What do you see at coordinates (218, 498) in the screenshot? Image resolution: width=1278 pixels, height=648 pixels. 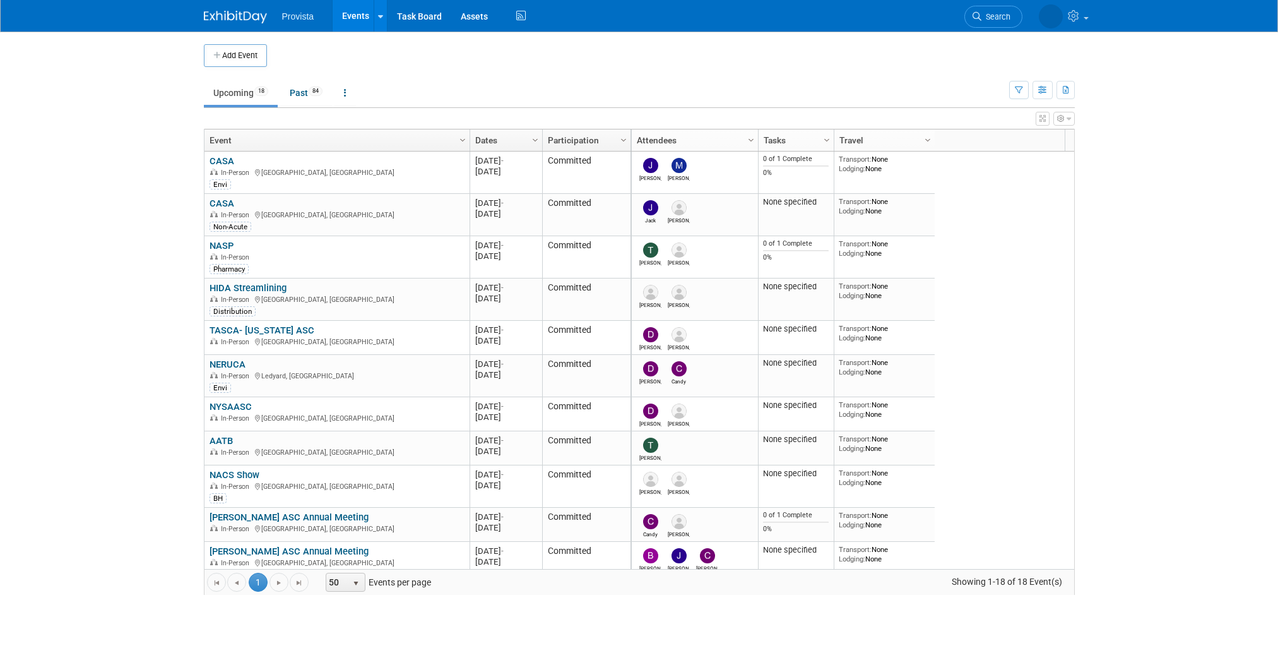 I see `div: BH` at bounding box center [218, 498].